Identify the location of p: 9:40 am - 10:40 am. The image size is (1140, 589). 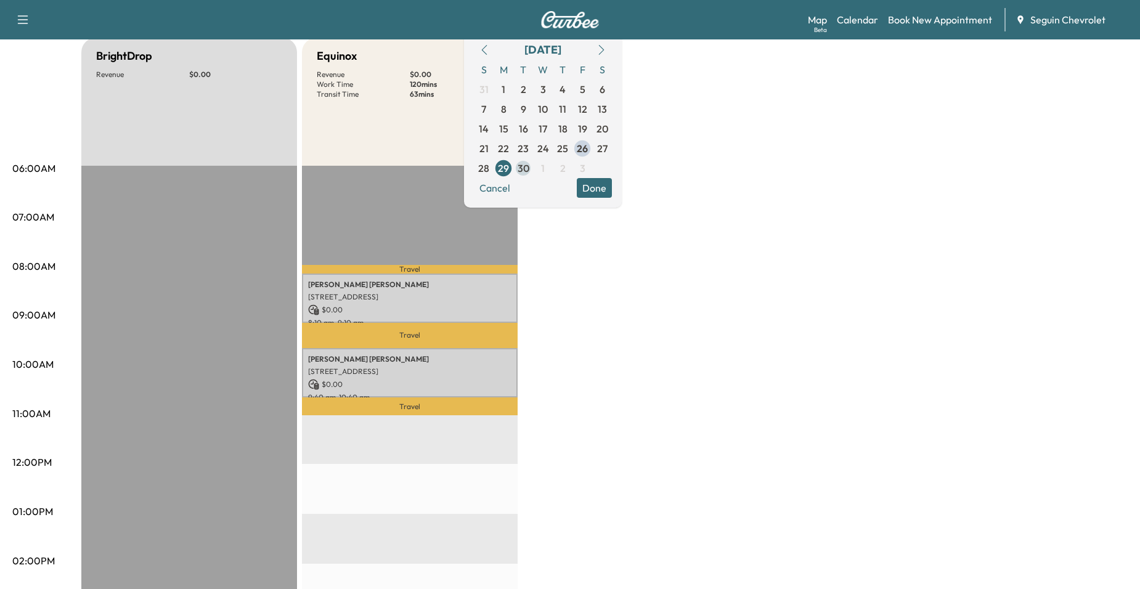
(410, 397).